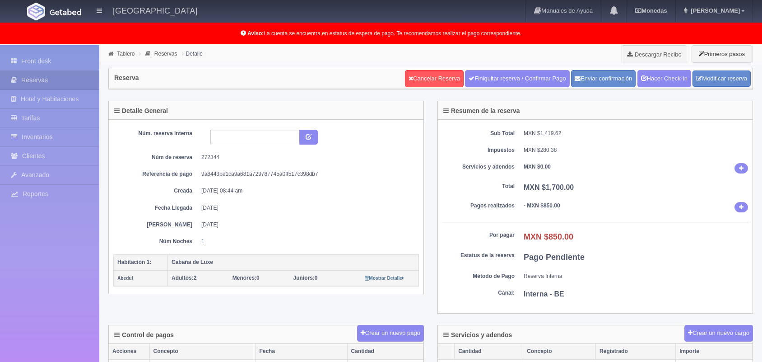  Describe the element at coordinates (636, 276) in the screenshot. I see `dd: Reserva Interna` at that location.